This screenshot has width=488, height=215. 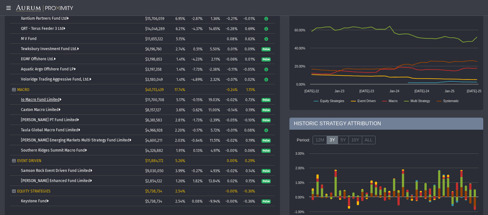 What do you see at coordinates (181, 80) in the screenshot?
I see `span: 1.41%` at bounding box center [181, 80].